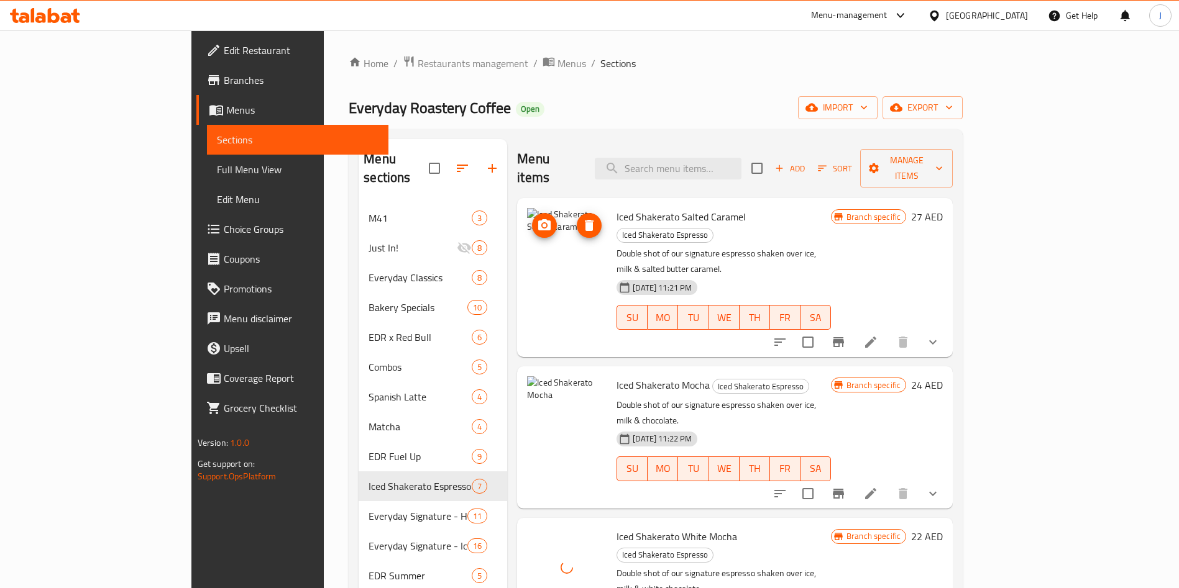 Image resolution: width=1179 pixels, height=588 pixels. I want to click on span: TH, so click(754, 317).